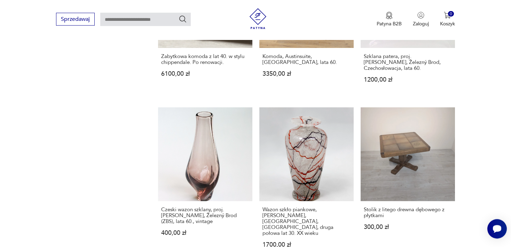 This screenshot has width=511, height=247. What do you see at coordinates (447, 15) in the screenshot?
I see `img: Ikona koszyka` at bounding box center [447, 15].